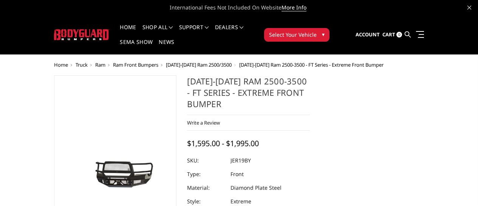 This screenshot has height=206, width=478. Describe the element at coordinates (136, 47) in the screenshot. I see `a: SEMA Show` at that location.